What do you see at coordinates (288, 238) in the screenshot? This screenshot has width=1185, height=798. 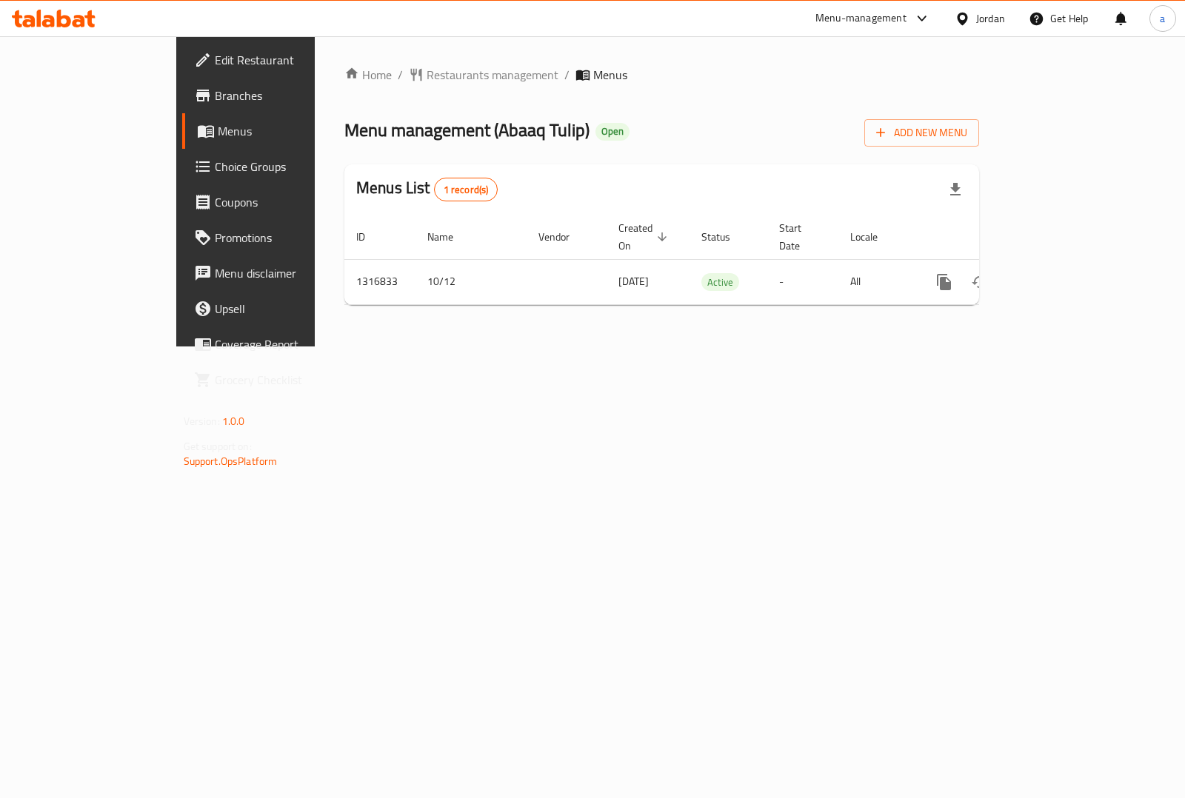 I see `span: Promotions` at bounding box center [288, 238].